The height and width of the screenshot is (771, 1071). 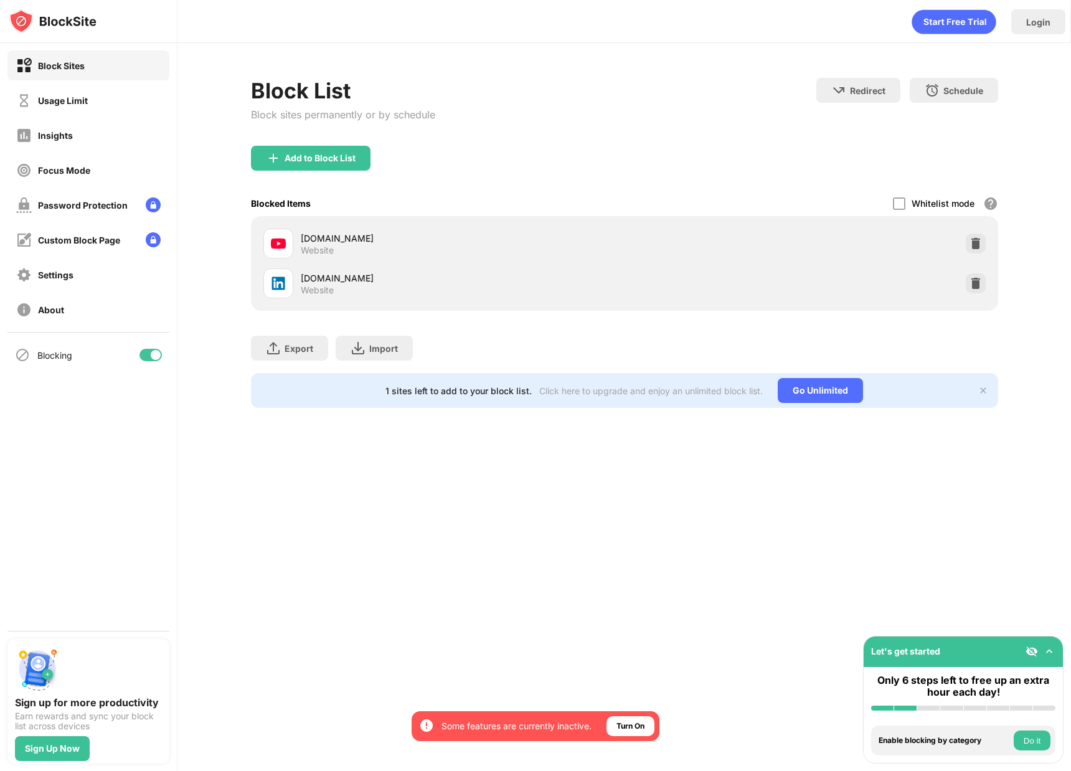 I want to click on div: animation, so click(x=954, y=22).